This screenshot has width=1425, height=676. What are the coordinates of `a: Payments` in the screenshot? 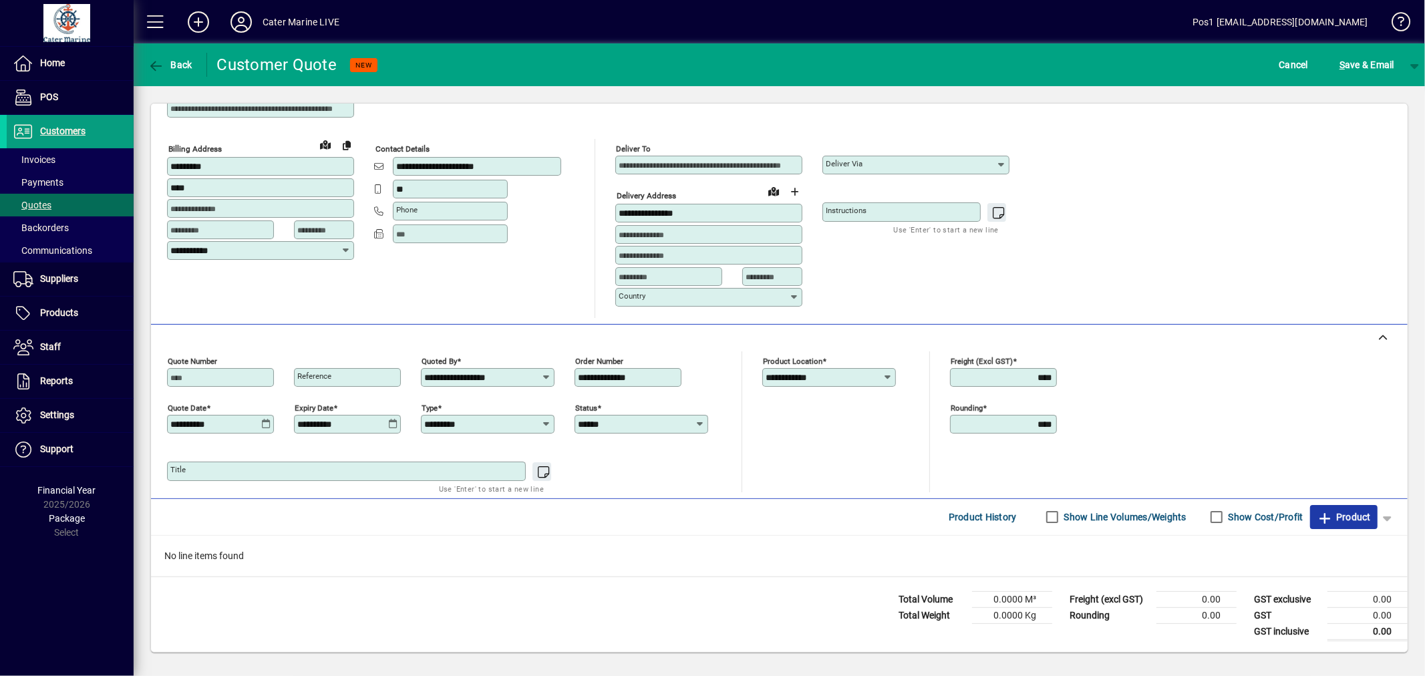 It's located at (70, 182).